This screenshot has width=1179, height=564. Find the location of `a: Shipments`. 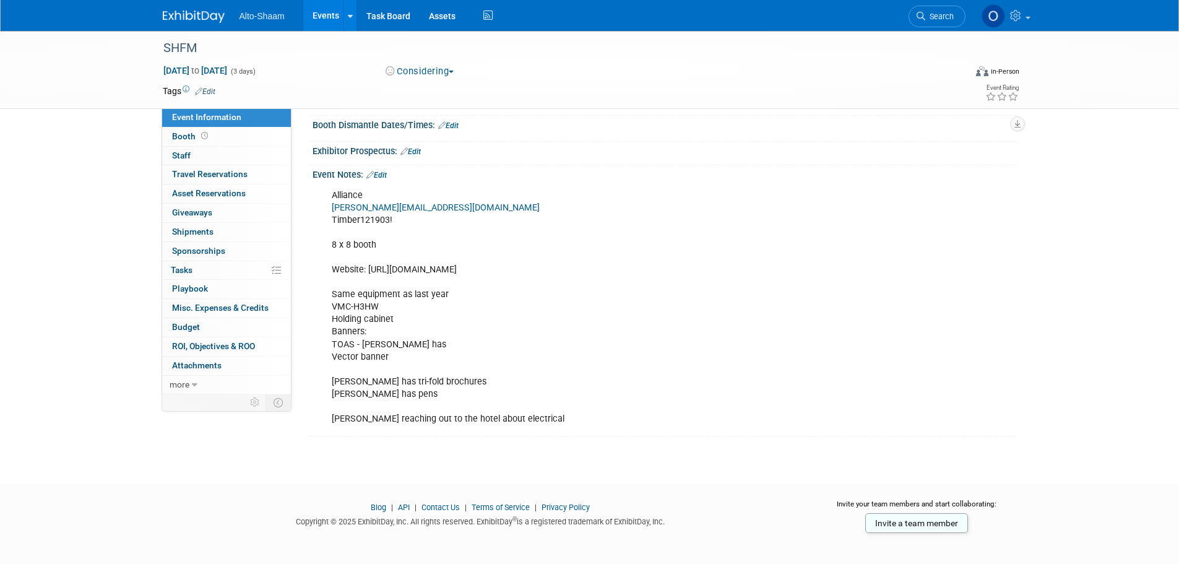

a: Shipments is located at coordinates (227, 232).